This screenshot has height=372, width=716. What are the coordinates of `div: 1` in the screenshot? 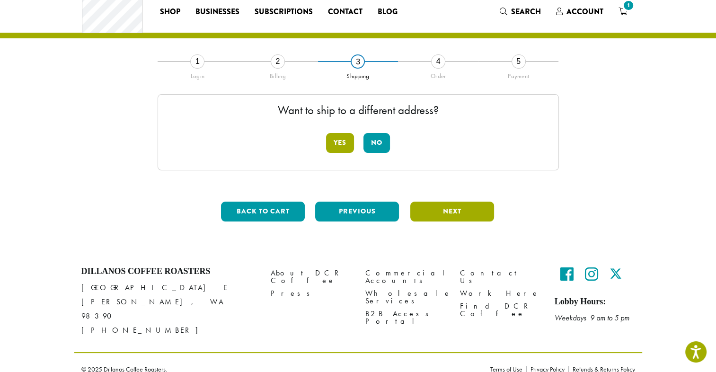 It's located at (197, 62).